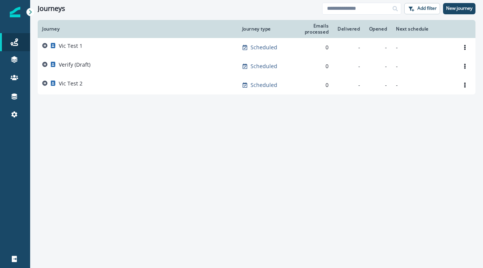  Describe the element at coordinates (70, 46) in the screenshot. I see `p: Vic Test 1` at that location.